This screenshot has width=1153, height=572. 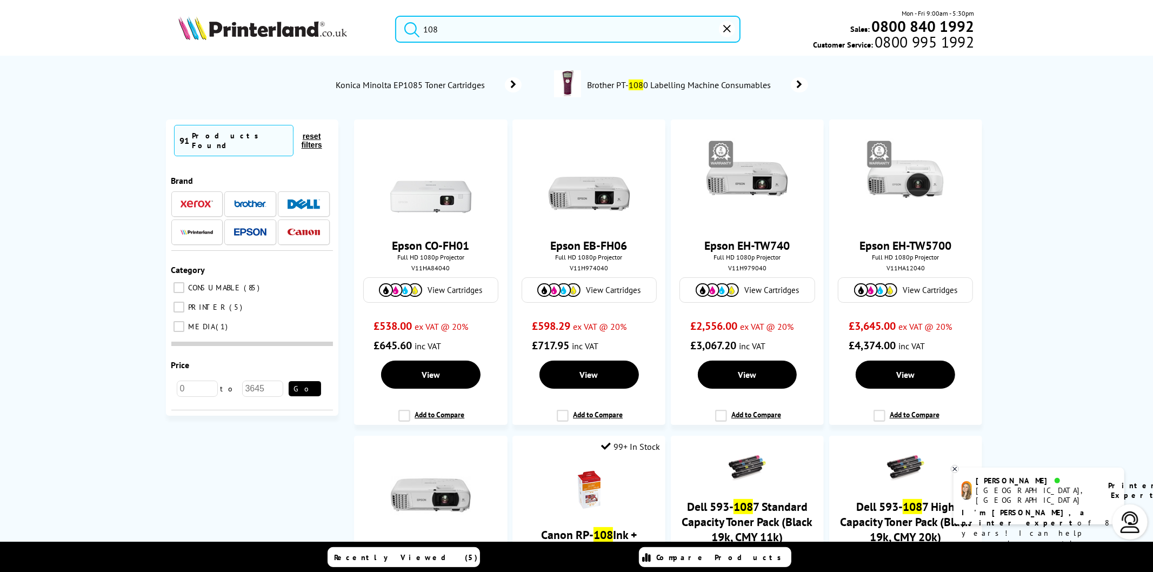 I want to click on span: Brother PT- 0 Labelling Machine Consumables, so click(x=681, y=85).